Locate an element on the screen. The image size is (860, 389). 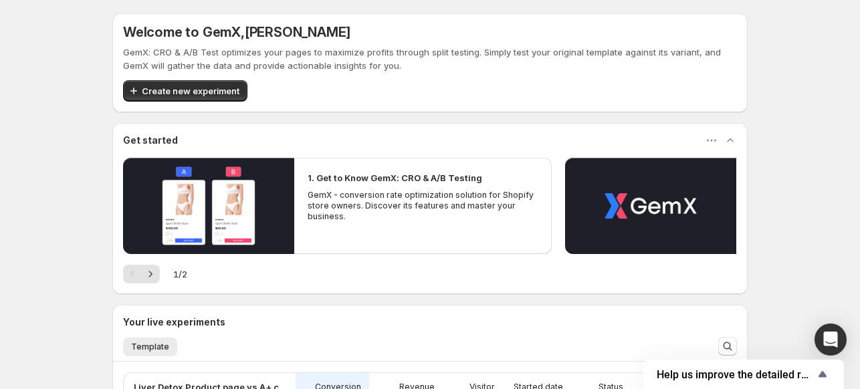
h3: Get started is located at coordinates (150, 140).